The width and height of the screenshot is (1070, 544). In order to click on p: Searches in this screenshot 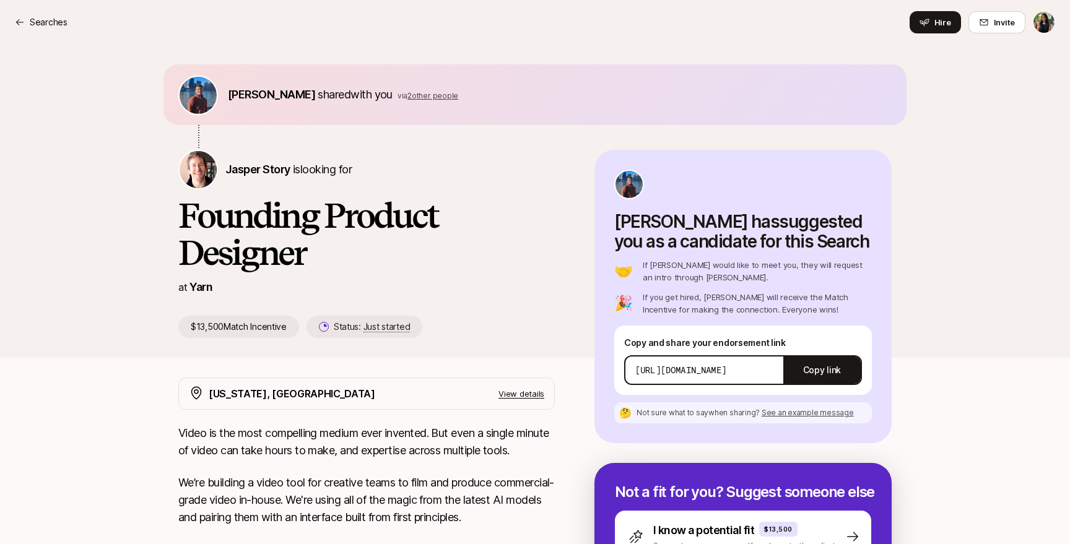, I will do `click(48, 22)`.